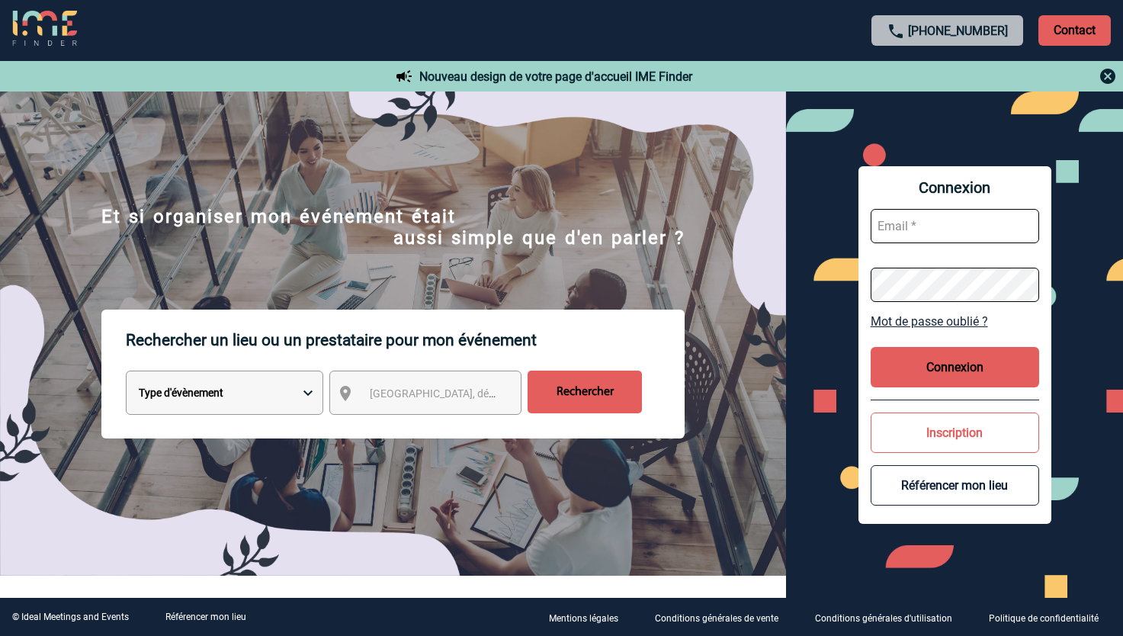 This screenshot has height=636, width=1123. Describe the element at coordinates (955, 321) in the screenshot. I see `a: Mot de passe oublié ?` at that location.